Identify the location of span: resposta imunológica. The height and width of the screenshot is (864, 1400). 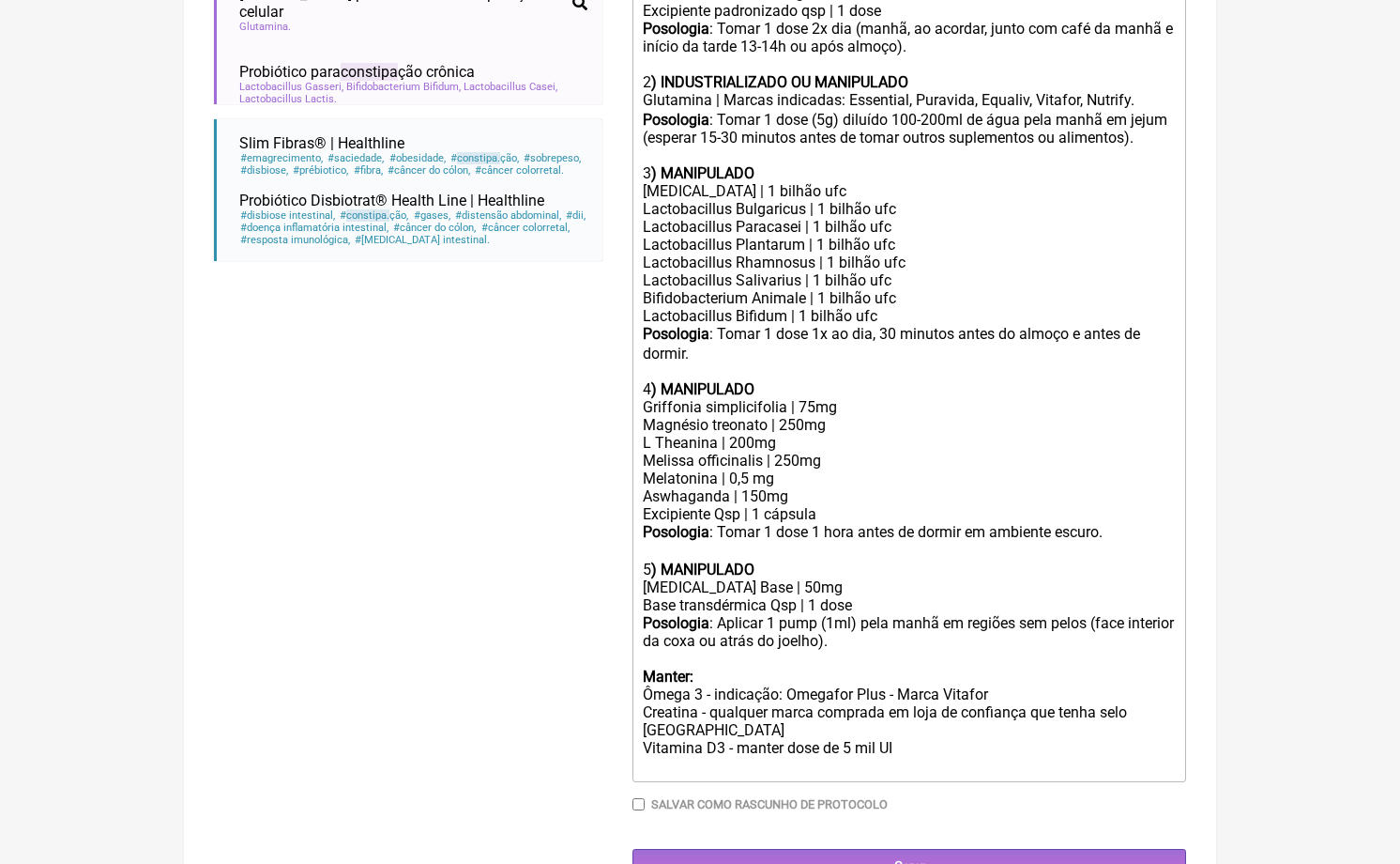
(295, 239).